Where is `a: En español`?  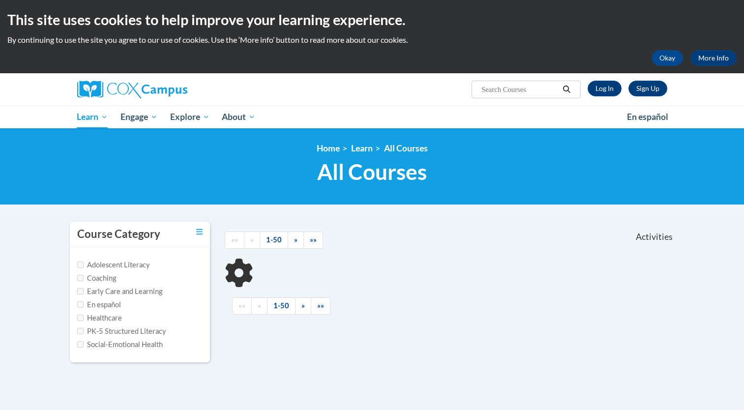 a: En español is located at coordinates (648, 117).